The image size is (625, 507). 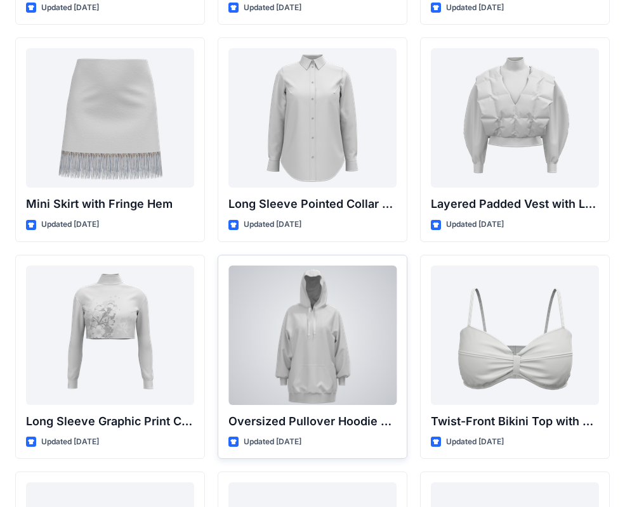 What do you see at coordinates (312, 204) in the screenshot?
I see `p: Long Sleeve Pointed Collar Button-Up Shirt` at bounding box center [312, 204].